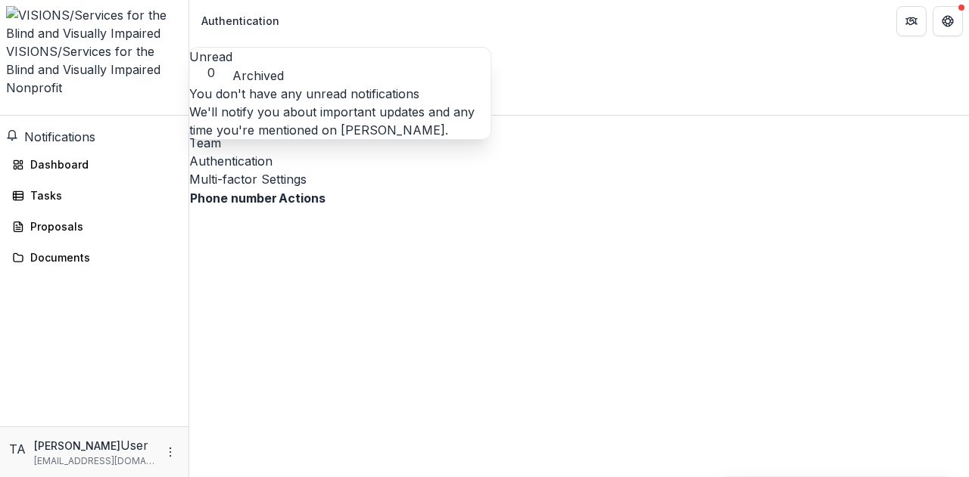 This screenshot has height=477, width=969. I want to click on a: Authentication, so click(579, 161).